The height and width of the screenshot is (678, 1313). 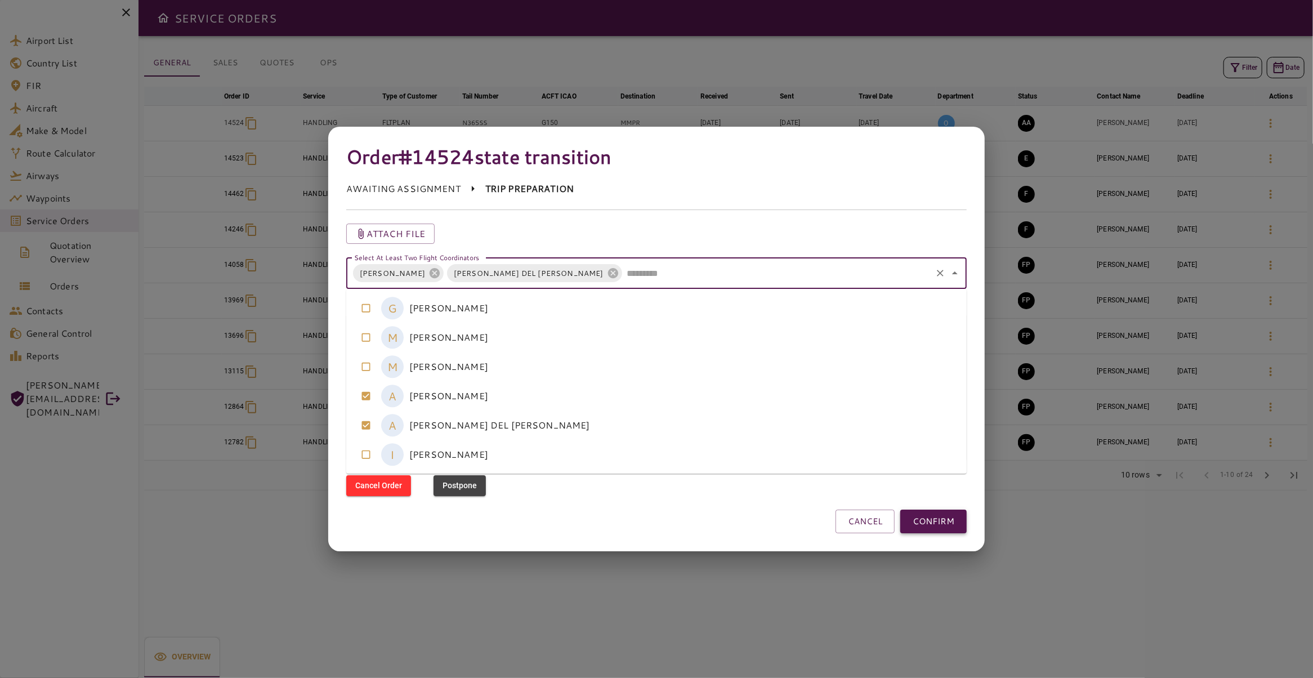 What do you see at coordinates (934, 521) in the screenshot?
I see `button: CONFIRM` at bounding box center [934, 521].